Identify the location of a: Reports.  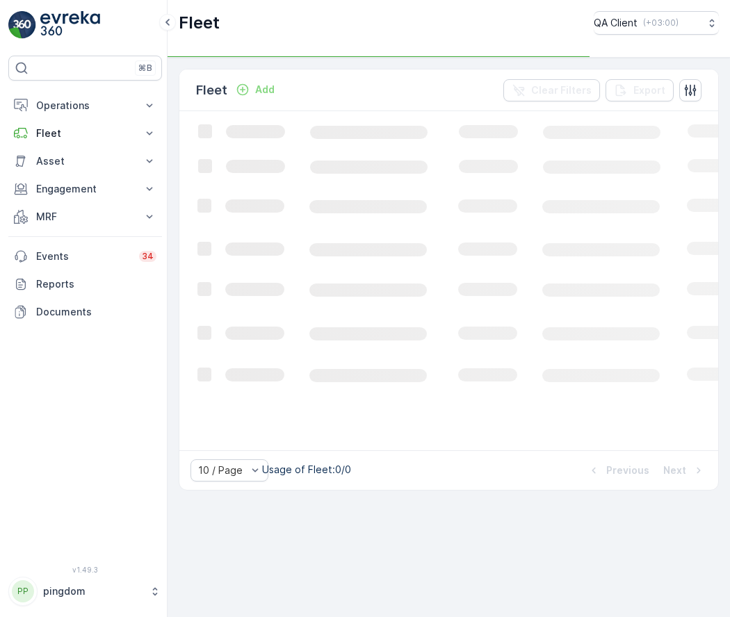
(85, 284).